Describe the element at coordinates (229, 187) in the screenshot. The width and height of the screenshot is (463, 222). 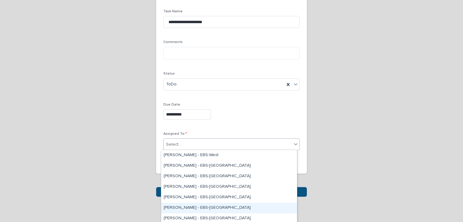
I see `div: Chris Rich - EBS-Boston` at that location.